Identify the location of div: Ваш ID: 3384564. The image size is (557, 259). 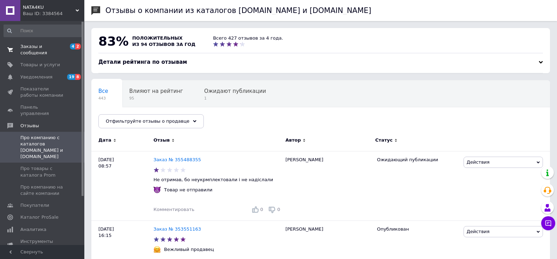
(53, 14).